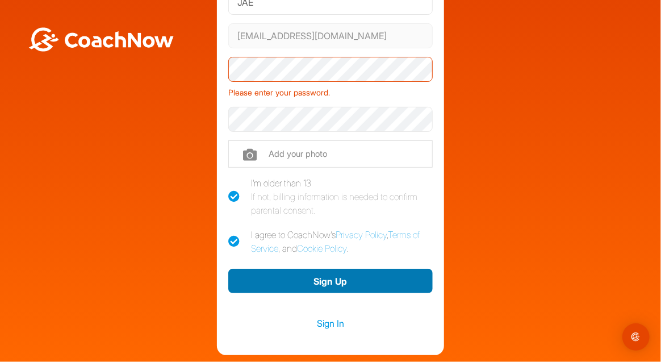  What do you see at coordinates (636, 337) in the screenshot?
I see `div: Open Intercom Messenger` at bounding box center [636, 337].